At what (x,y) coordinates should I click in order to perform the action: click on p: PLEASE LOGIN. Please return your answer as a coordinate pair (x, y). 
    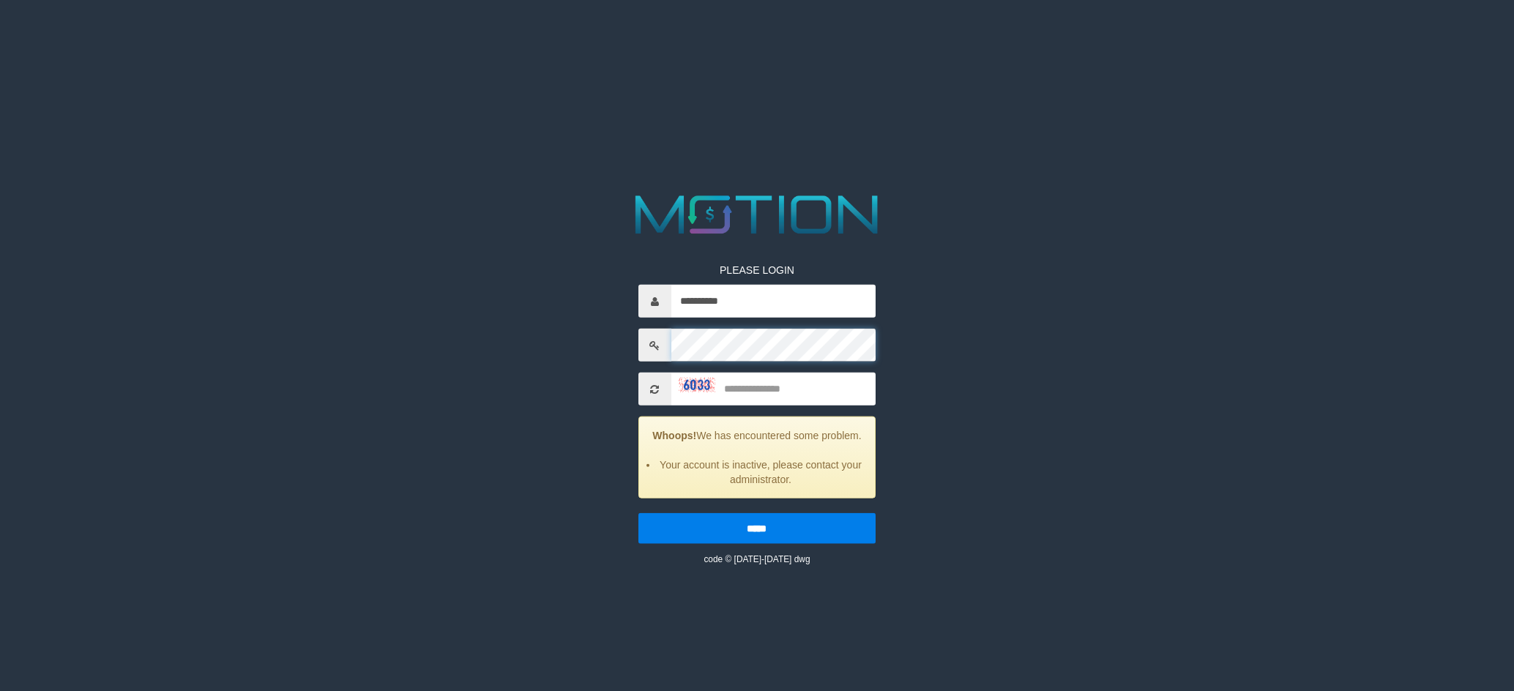
    Looking at the image, I should click on (757, 270).